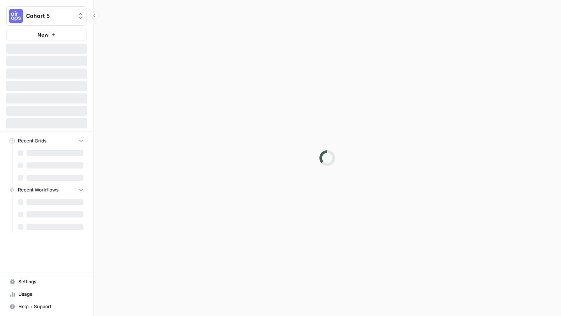  What do you see at coordinates (46, 190) in the screenshot?
I see `button: Recent Workflows` at bounding box center [46, 190].